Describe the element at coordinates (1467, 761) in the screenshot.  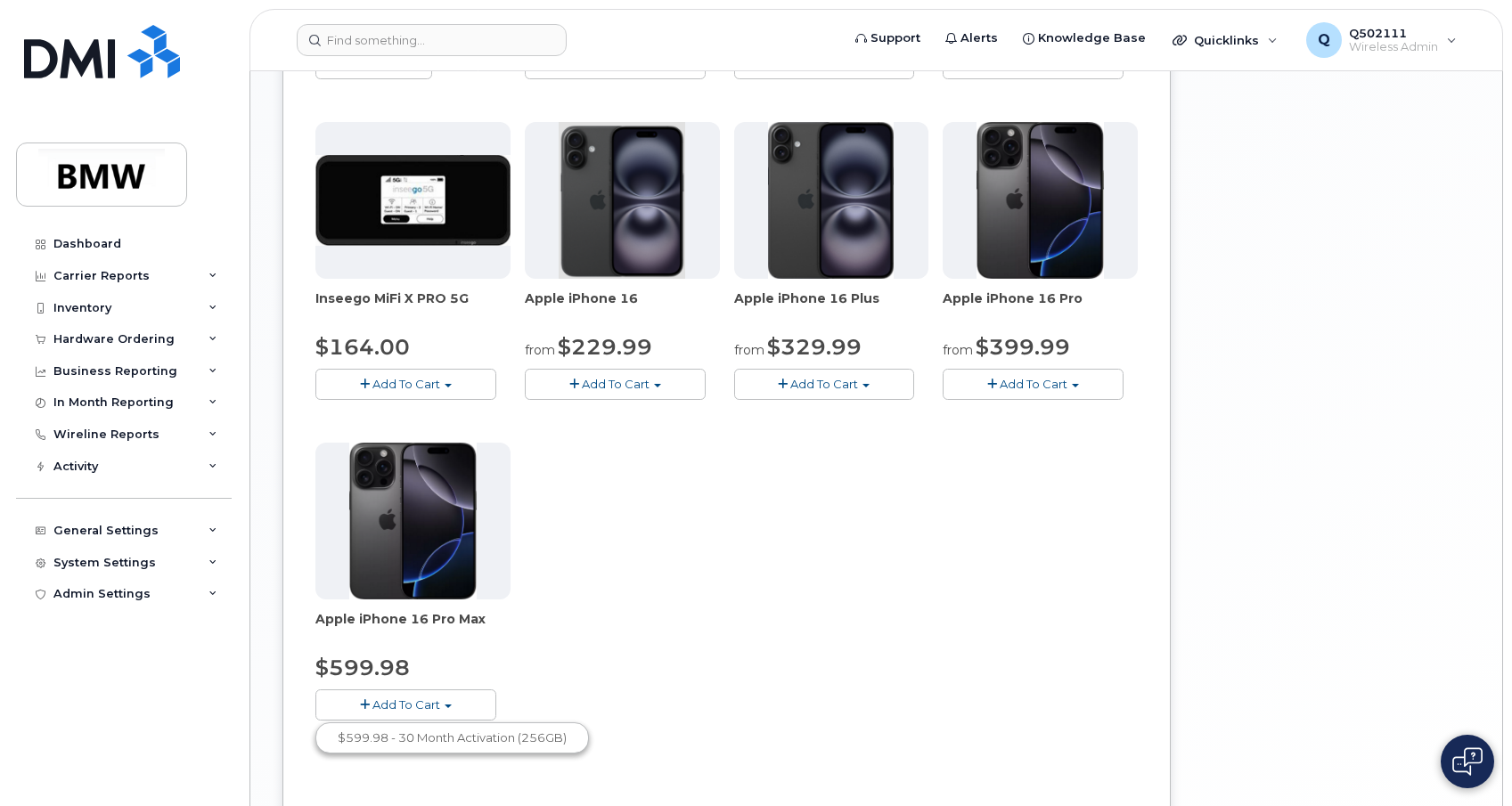
I see `img: Open chat` at that location.